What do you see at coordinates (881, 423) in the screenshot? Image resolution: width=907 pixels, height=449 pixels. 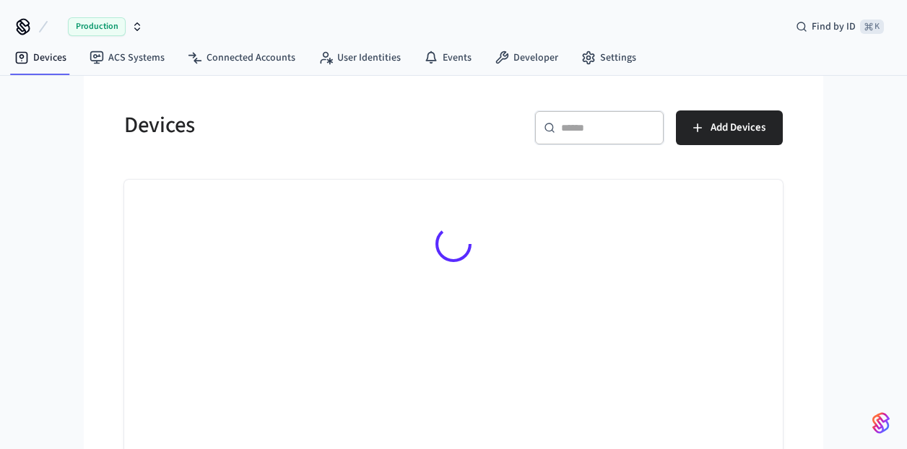 I see `img: SeamLogoGradient.69752ec5.svg` at bounding box center [881, 423].